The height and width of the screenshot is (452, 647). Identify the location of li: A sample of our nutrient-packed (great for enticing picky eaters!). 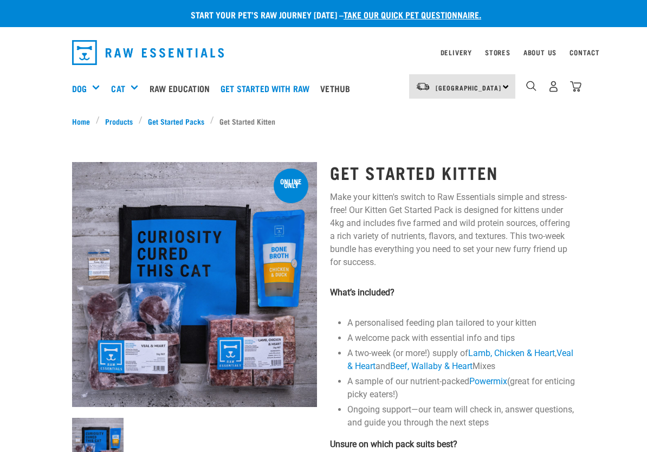
(461, 388).